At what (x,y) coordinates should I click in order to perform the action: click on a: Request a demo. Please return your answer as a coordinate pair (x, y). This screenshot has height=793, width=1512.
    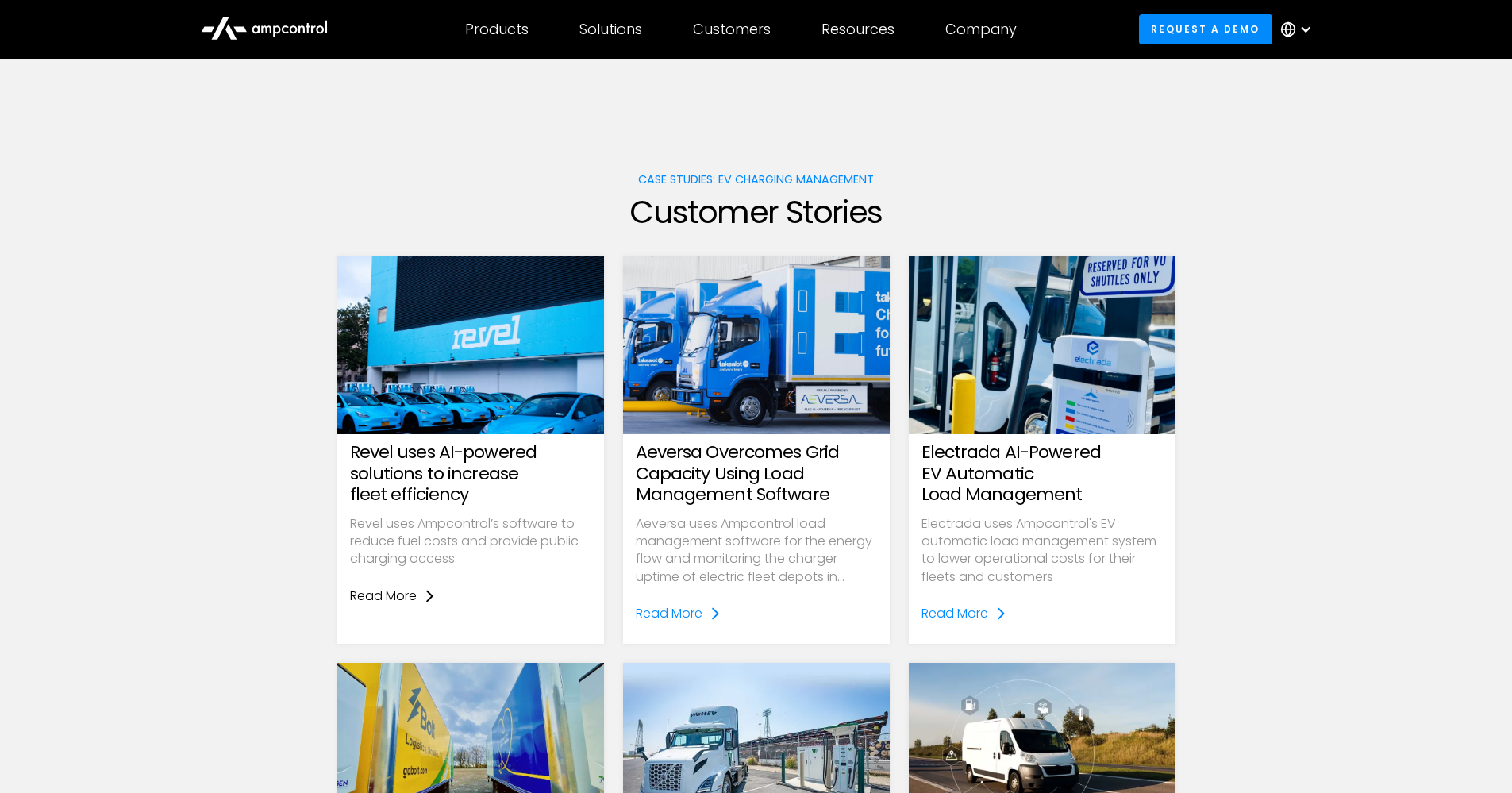
    Looking at the image, I should click on (1206, 29).